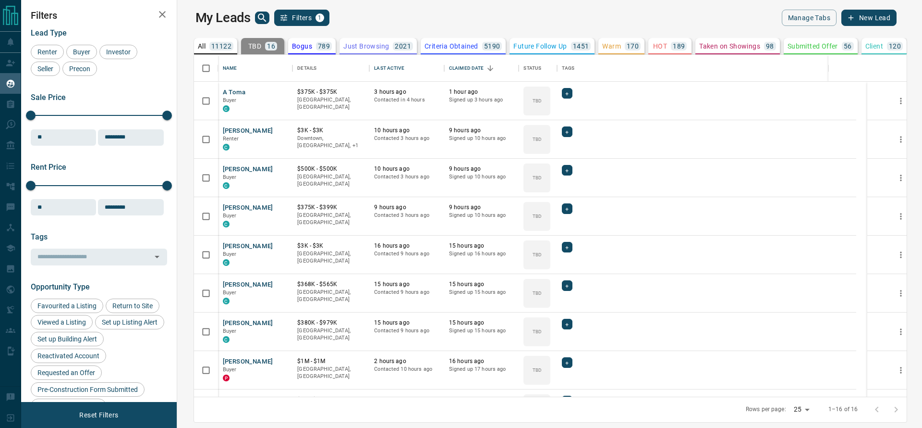 This screenshot has height=428, width=922. Describe the element at coordinates (60, 286) in the screenshot. I see `span: Opportunity Type` at that location.